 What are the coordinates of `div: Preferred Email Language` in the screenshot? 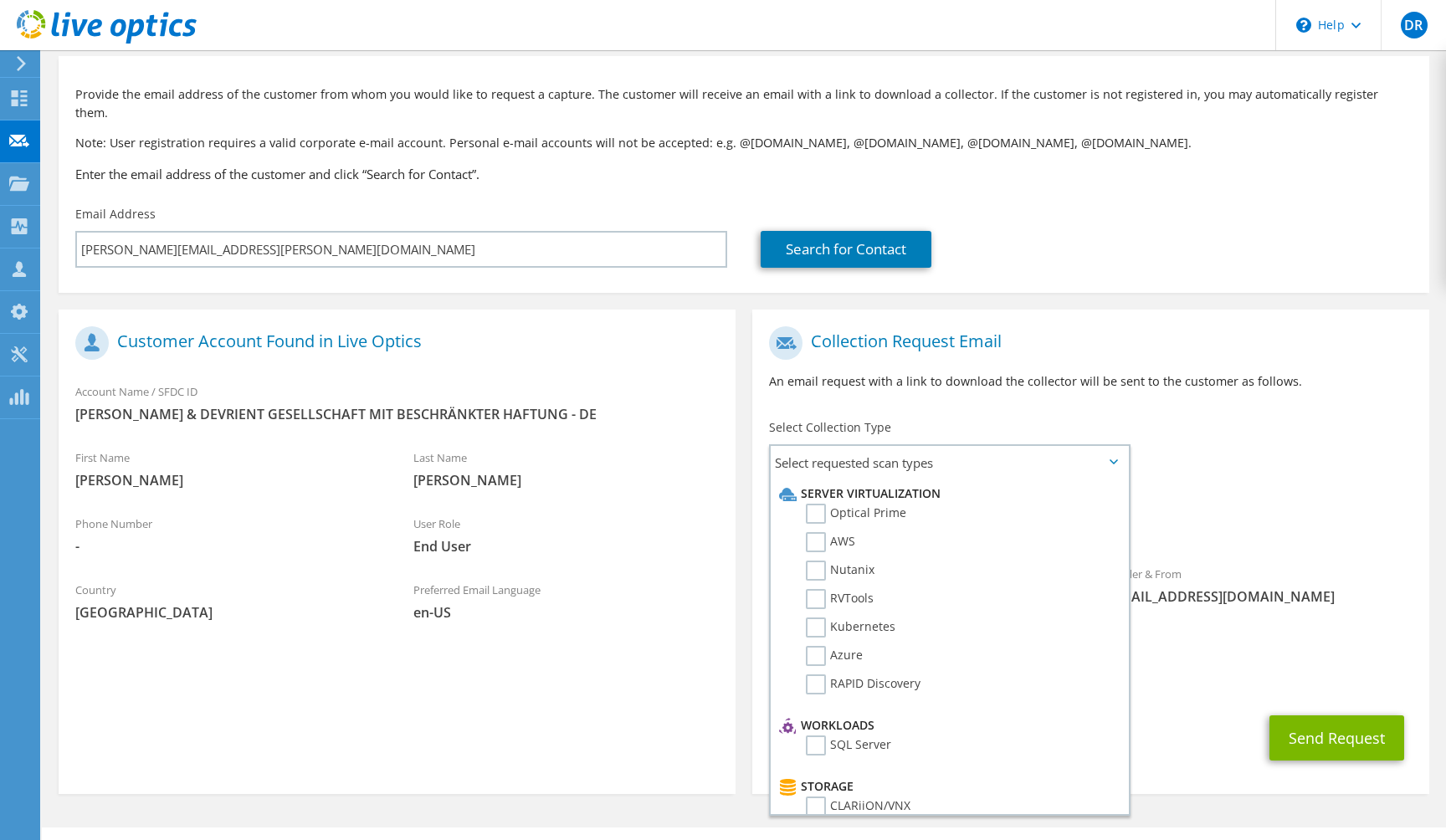 It's located at (566, 601).